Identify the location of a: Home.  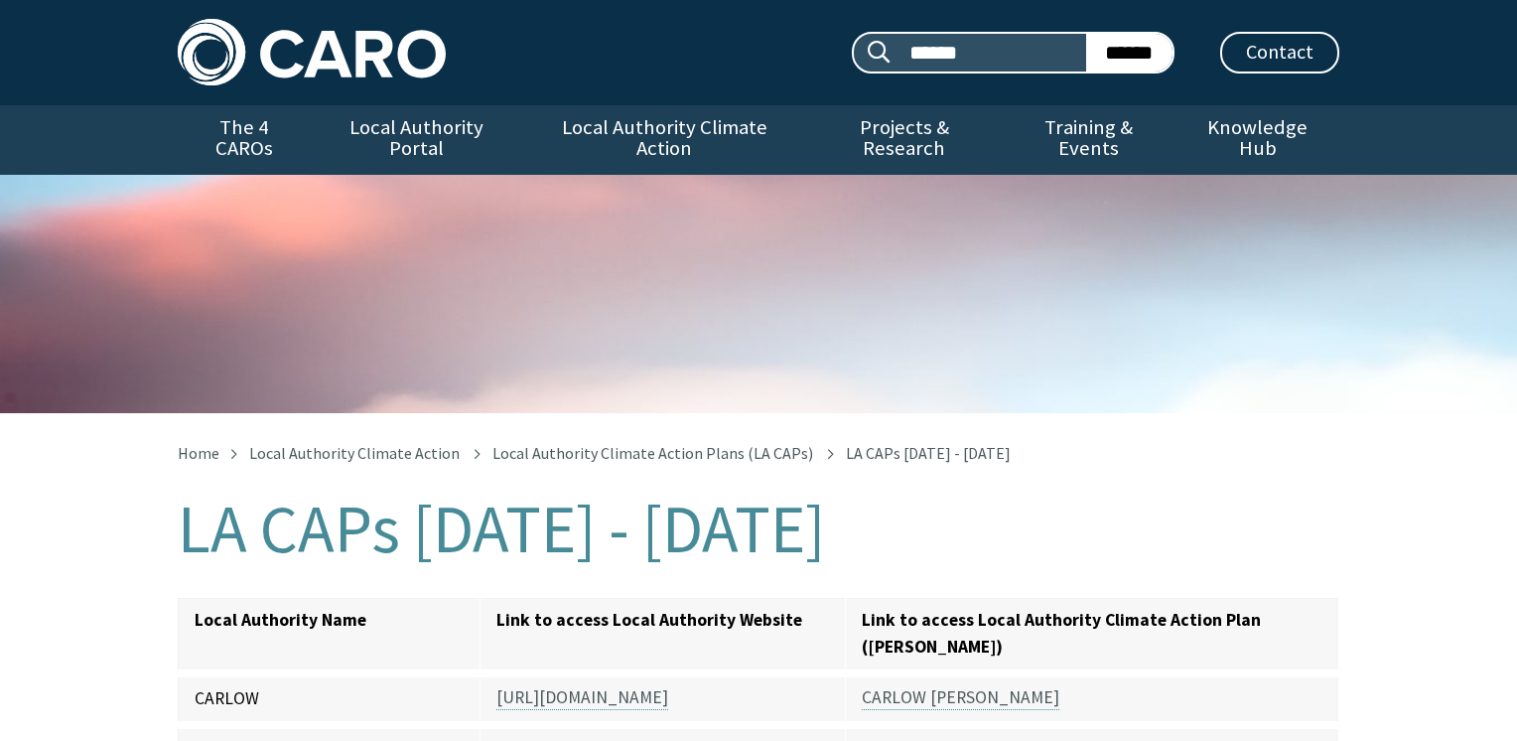
(199, 453).